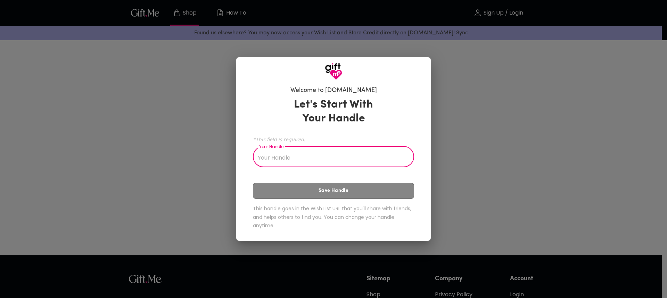 This screenshot has height=298, width=667. I want to click on h3: Let's Start With Your Handle, so click(333, 112).